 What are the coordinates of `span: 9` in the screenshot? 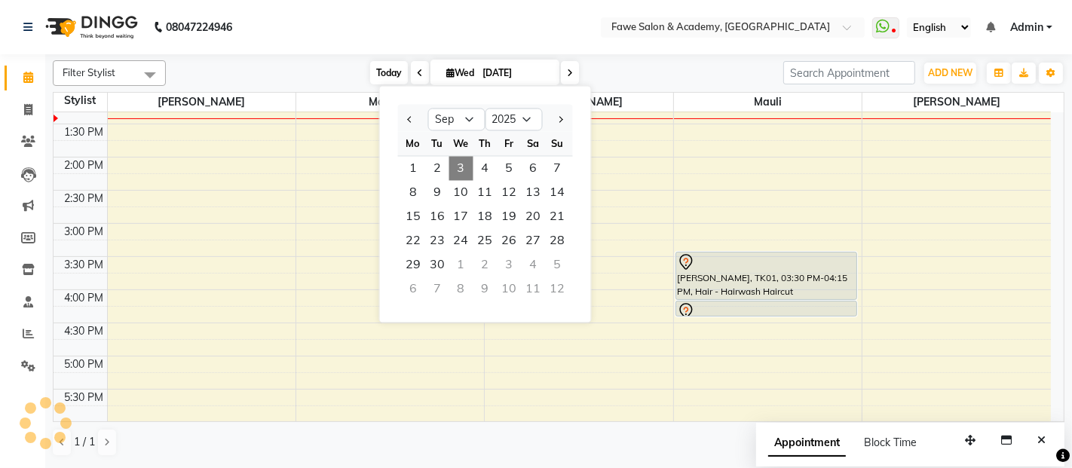 It's located at (437, 192).